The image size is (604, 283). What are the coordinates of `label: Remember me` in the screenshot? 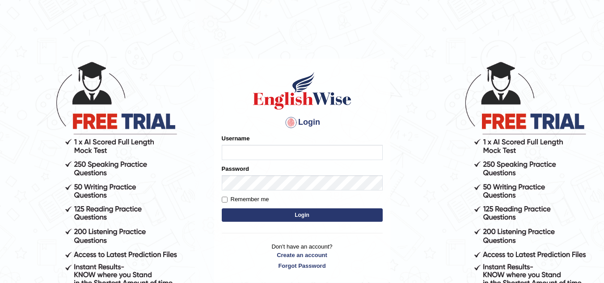 It's located at (246, 200).